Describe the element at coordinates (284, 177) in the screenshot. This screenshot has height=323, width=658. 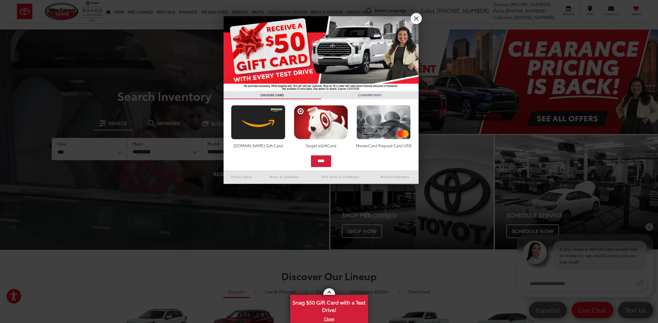
I see `a: Terms & Conditions` at that location.